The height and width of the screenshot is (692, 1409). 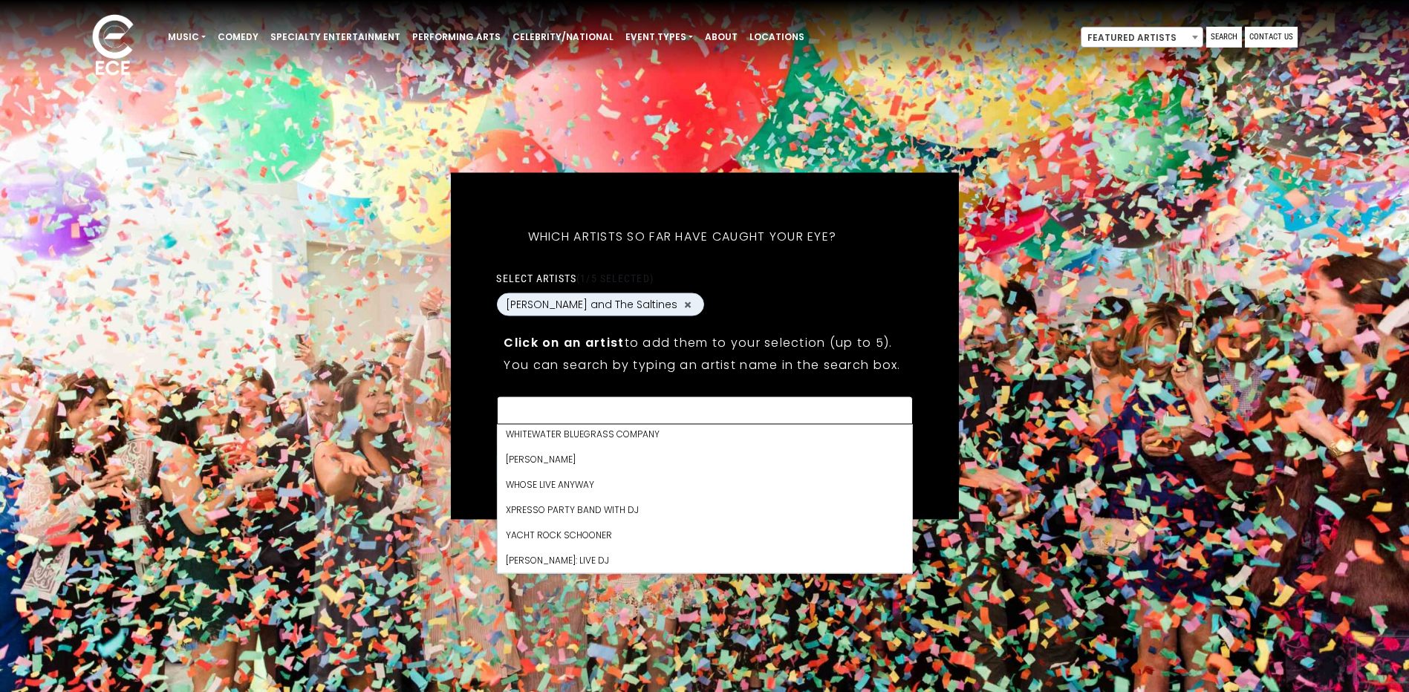 What do you see at coordinates (615, 278) in the screenshot?
I see `span: (1/5 selected)` at bounding box center [615, 278].